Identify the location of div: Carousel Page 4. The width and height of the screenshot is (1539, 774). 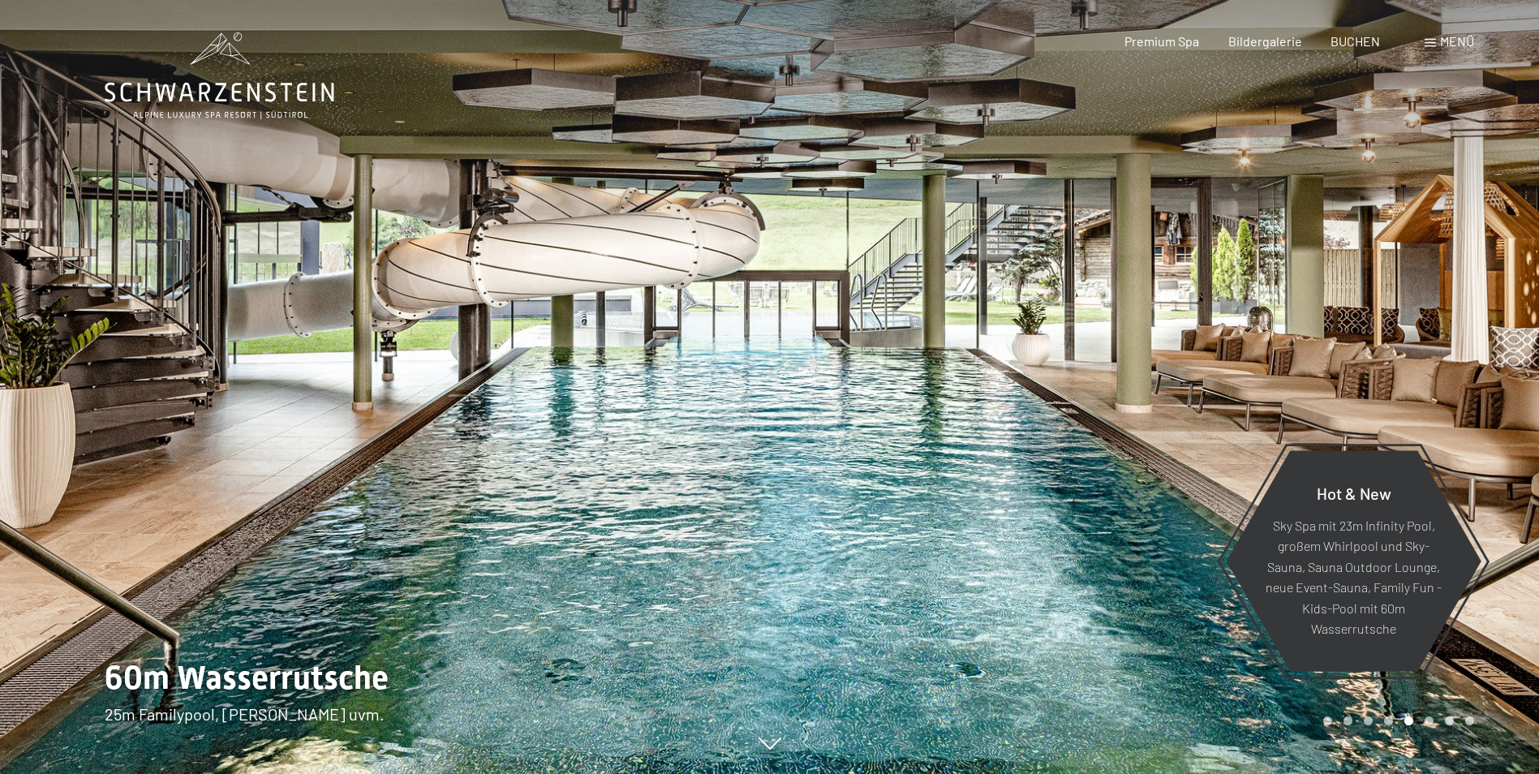
(1388, 721).